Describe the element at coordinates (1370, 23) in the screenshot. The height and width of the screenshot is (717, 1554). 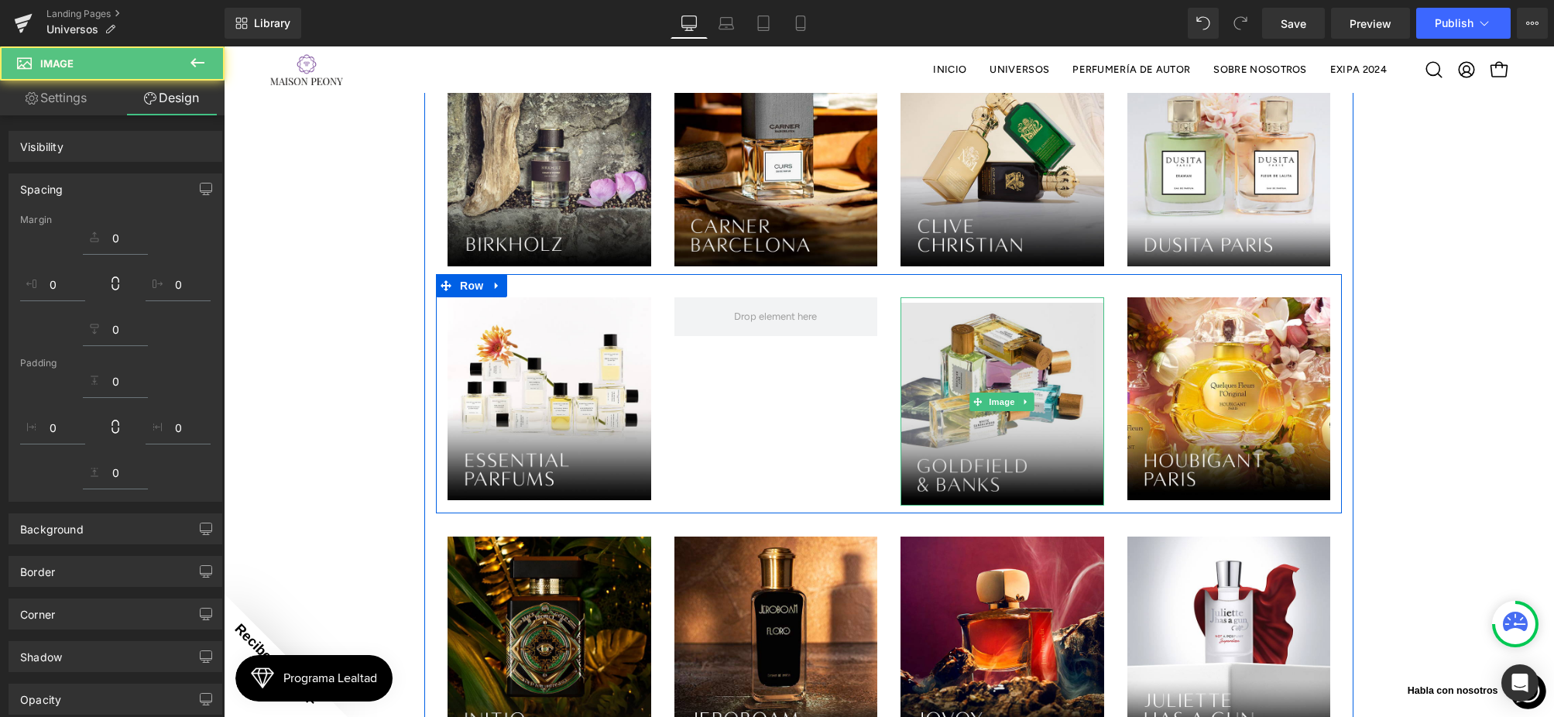
I see `a: Preview` at that location.